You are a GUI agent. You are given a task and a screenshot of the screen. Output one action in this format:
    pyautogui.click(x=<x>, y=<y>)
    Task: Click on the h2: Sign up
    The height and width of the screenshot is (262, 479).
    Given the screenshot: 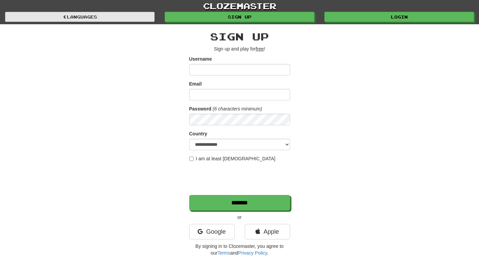 What is the action you would take?
    pyautogui.click(x=240, y=36)
    